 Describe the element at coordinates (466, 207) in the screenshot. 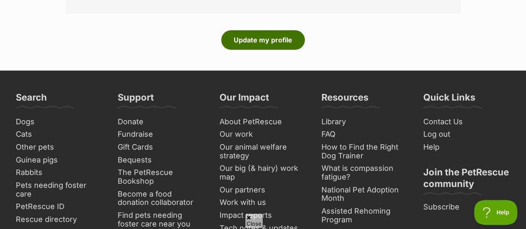

I see `a: Subscribe` at that location.